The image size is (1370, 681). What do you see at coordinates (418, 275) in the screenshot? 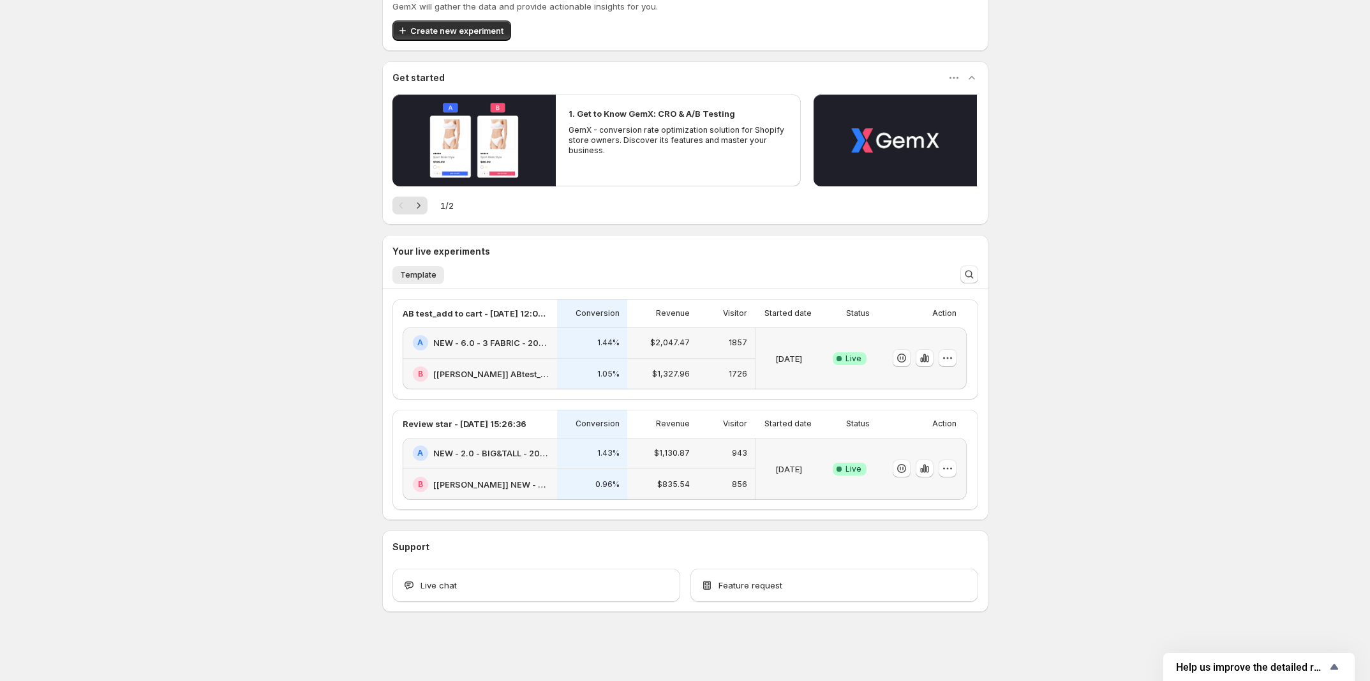
I see `span: Template` at bounding box center [418, 275].